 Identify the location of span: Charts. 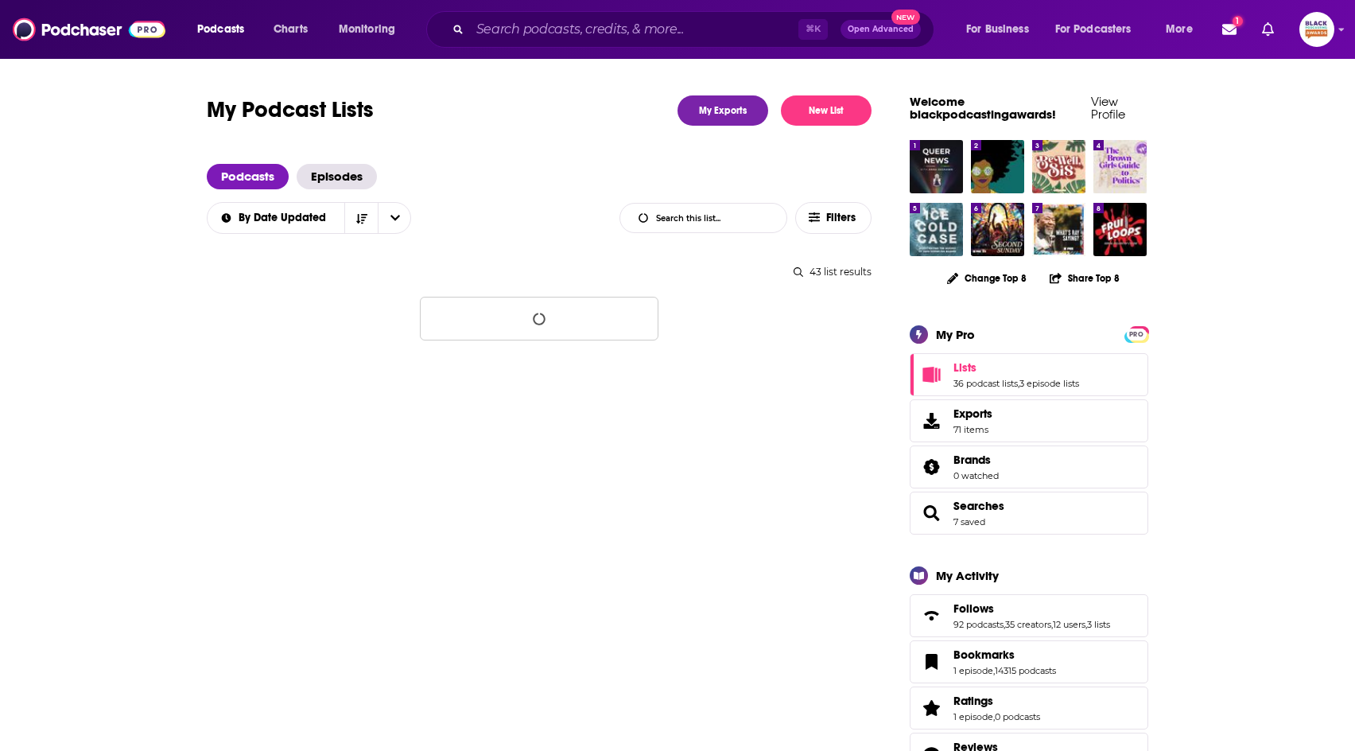
(290, 29).